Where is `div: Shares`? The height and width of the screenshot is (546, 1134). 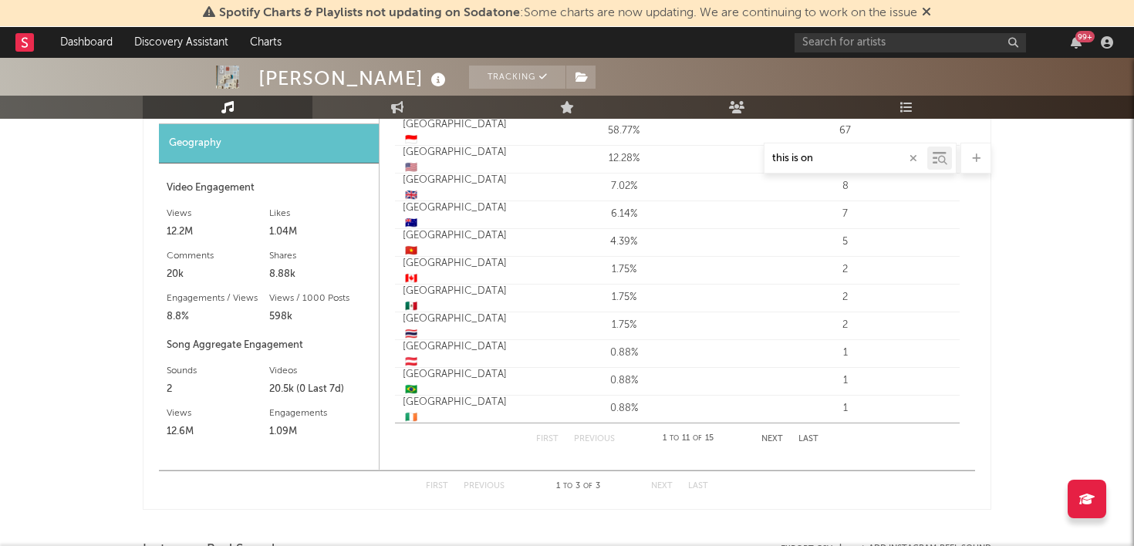 div: Shares is located at coordinates (320, 256).